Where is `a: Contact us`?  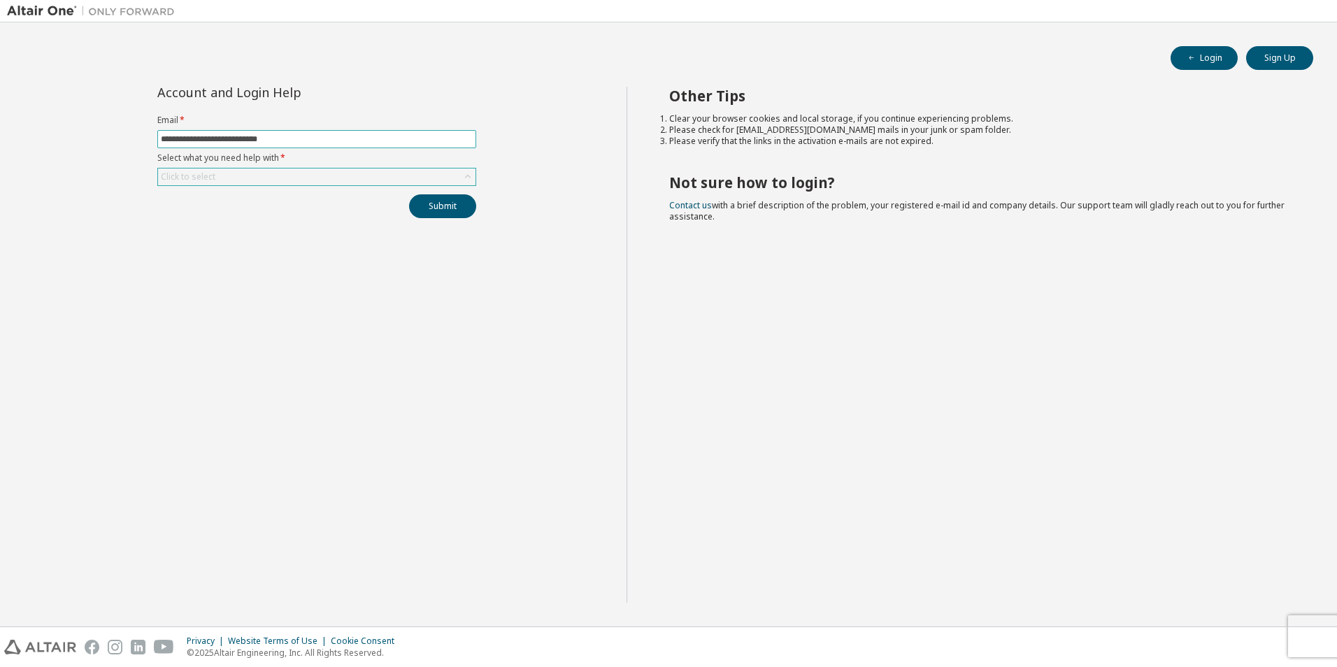 a: Contact us is located at coordinates (690, 205).